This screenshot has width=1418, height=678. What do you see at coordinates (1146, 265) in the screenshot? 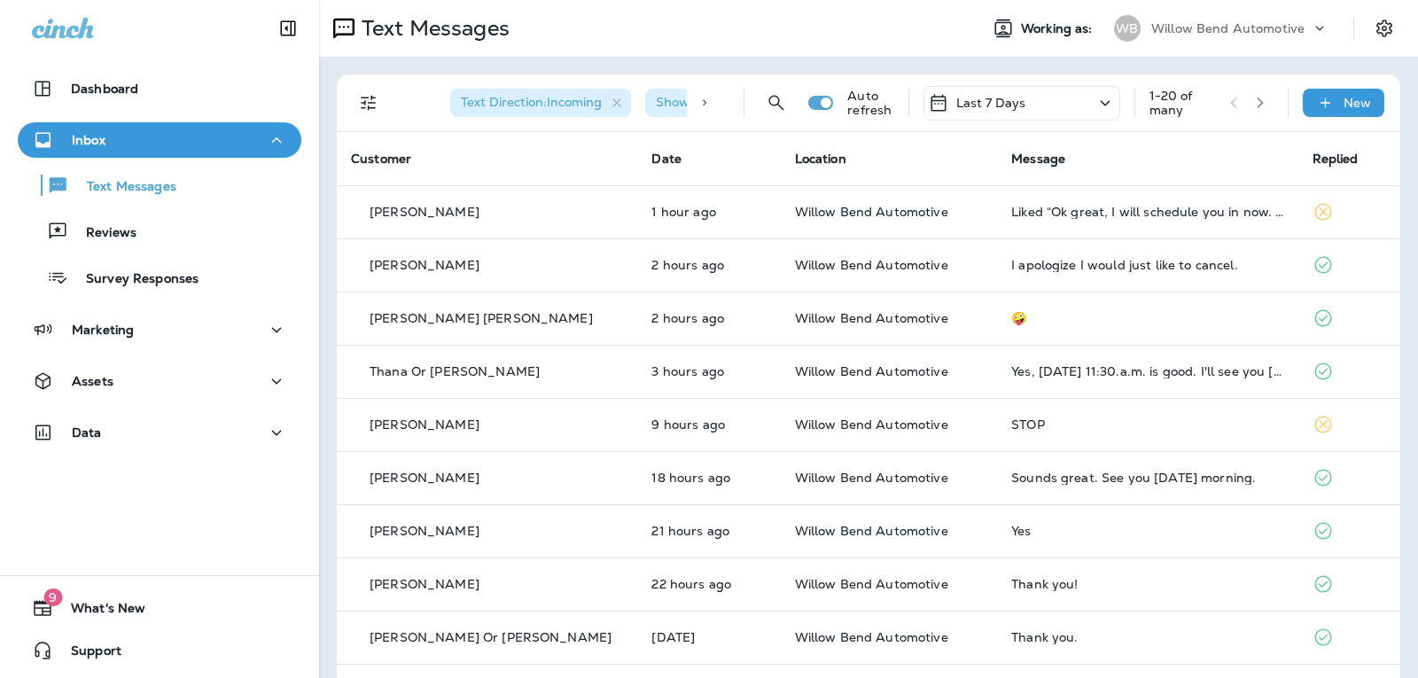
I see `div: I apologize I would just like to cancel.` at bounding box center [1146, 265].